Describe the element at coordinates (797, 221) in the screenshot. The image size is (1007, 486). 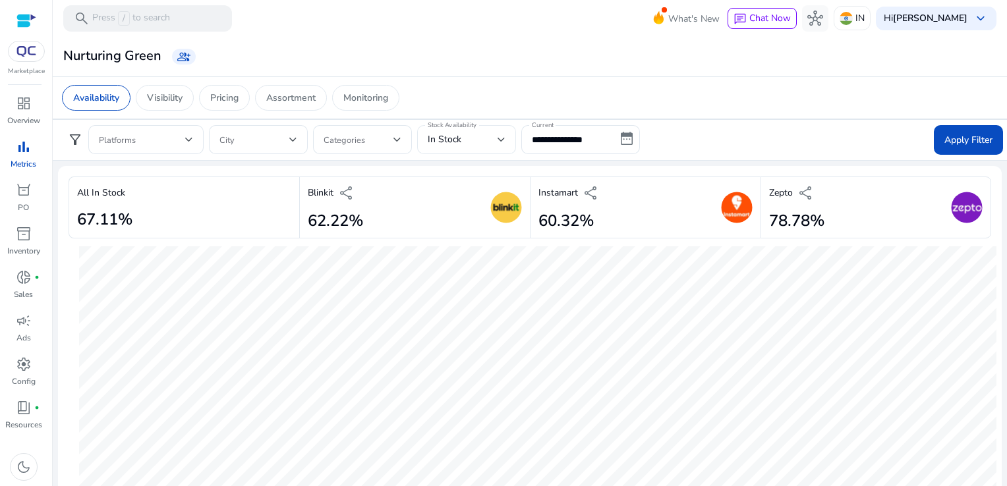
I see `h2: 78.78%` at that location.